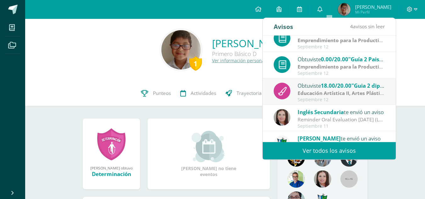  Describe the element at coordinates (162, 93) in the screenshot. I see `span: Punteos` at that location.